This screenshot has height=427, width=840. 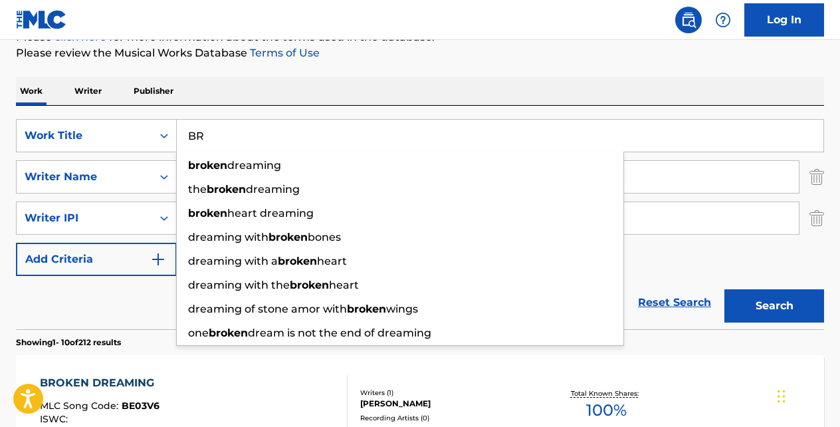 I want to click on p: Please review the Musical Works Database, so click(x=420, y=53).